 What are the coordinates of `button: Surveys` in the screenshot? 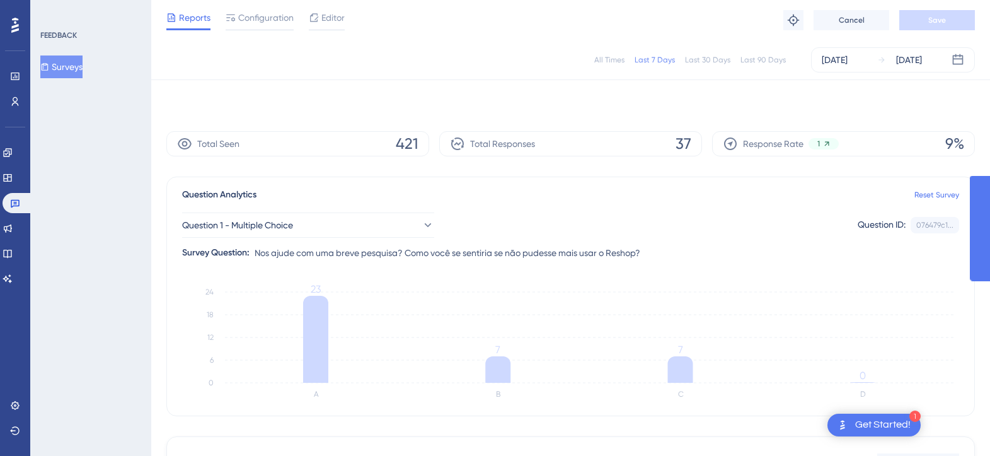 It's located at (61, 67).